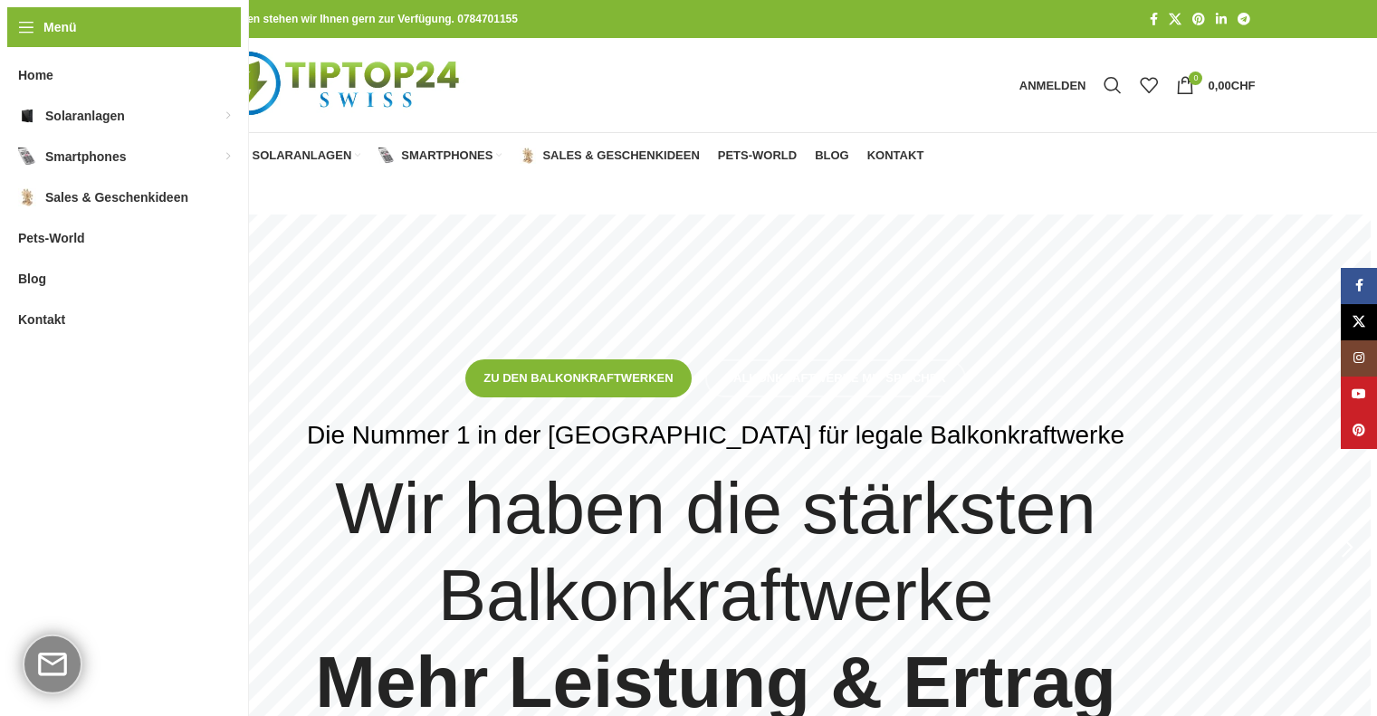 The width and height of the screenshot is (1377, 716). I want to click on bdi: 0,00, so click(1231, 85).